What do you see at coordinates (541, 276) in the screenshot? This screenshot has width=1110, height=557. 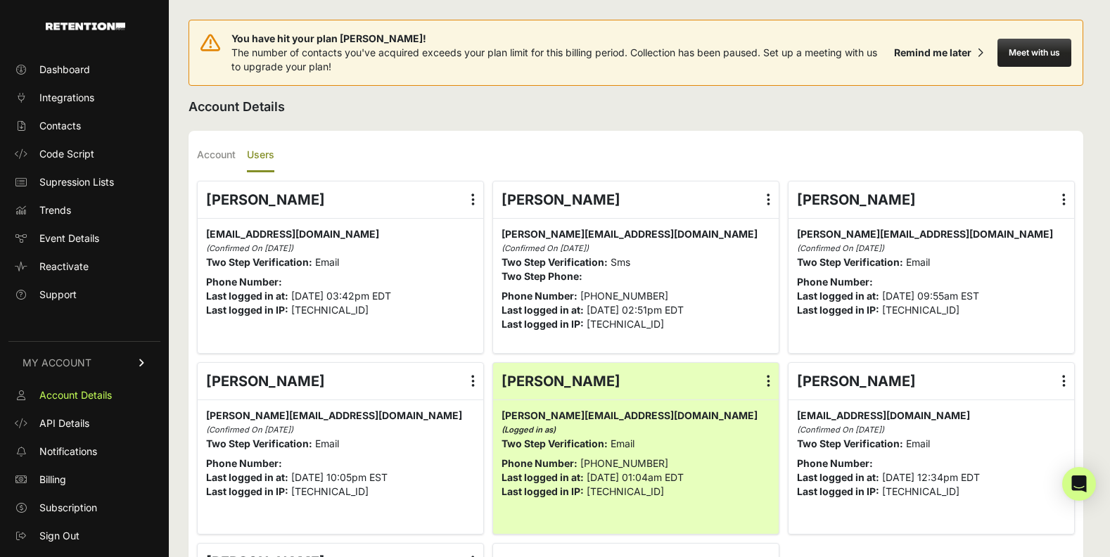 I see `strong: Two Step Phone:` at bounding box center [541, 276].